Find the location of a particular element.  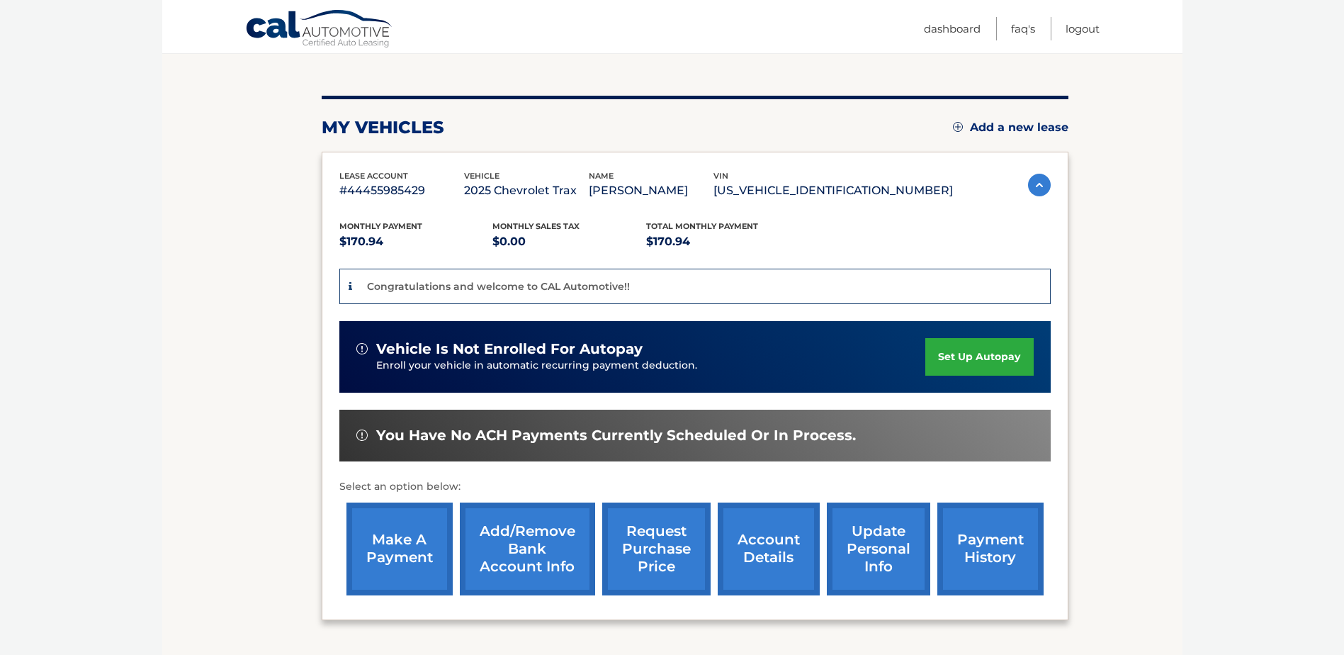

a: Cal Automotive is located at coordinates (320, 30).